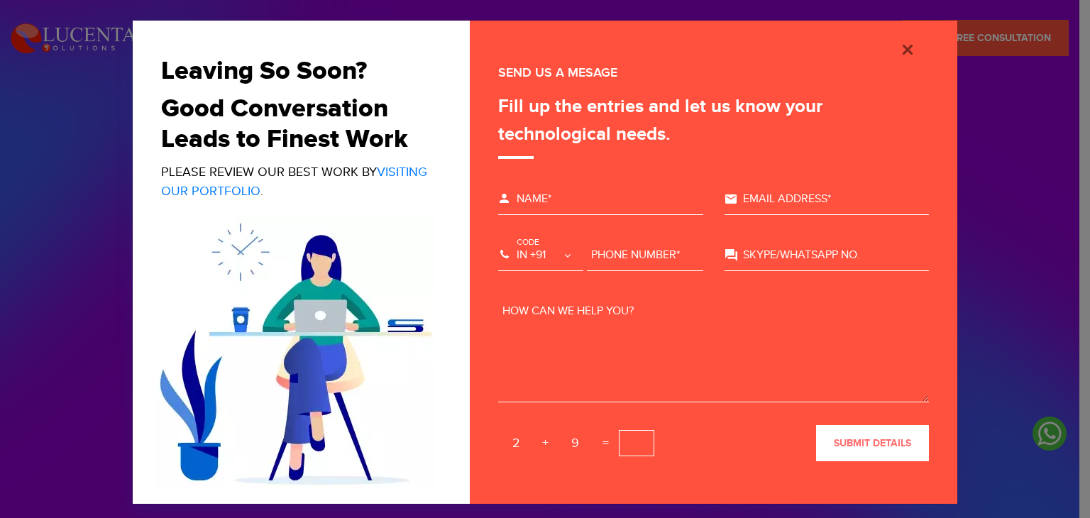 This screenshot has width=1090, height=518. Describe the element at coordinates (908, 50) in the screenshot. I see `img: cross_icon.png` at that location.